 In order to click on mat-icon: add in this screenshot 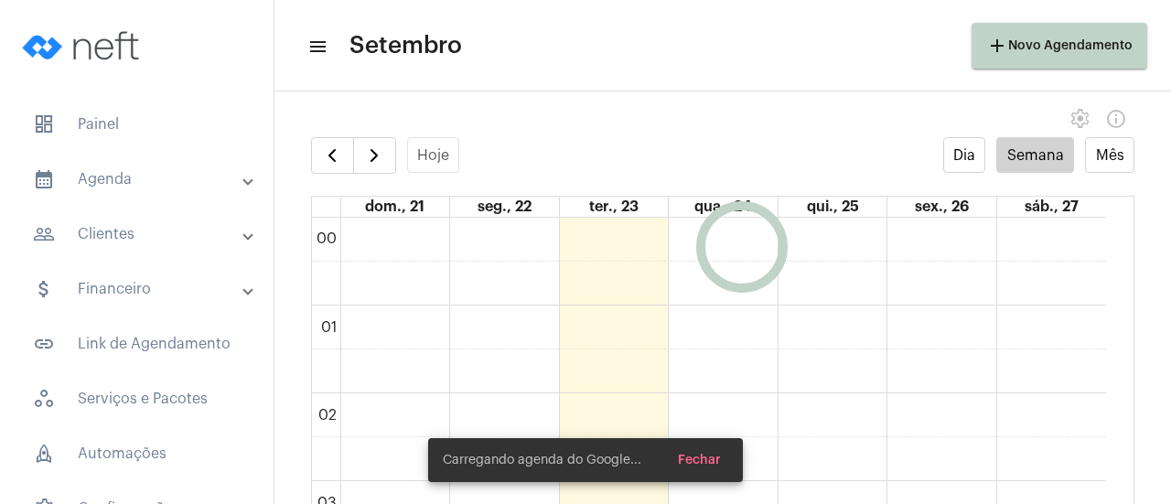, I will do `click(997, 46)`.